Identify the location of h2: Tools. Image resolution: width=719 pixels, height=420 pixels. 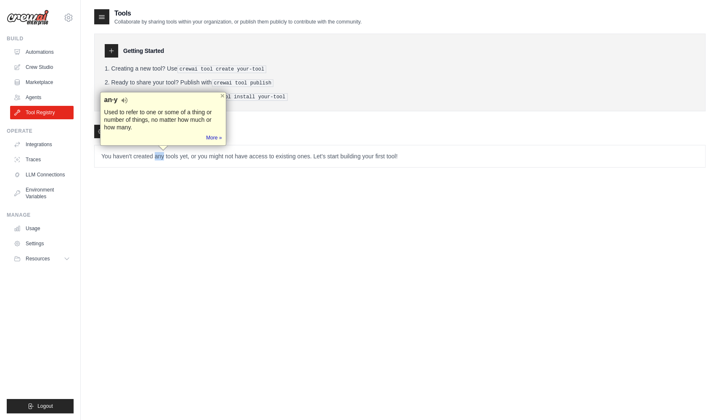
(238, 13).